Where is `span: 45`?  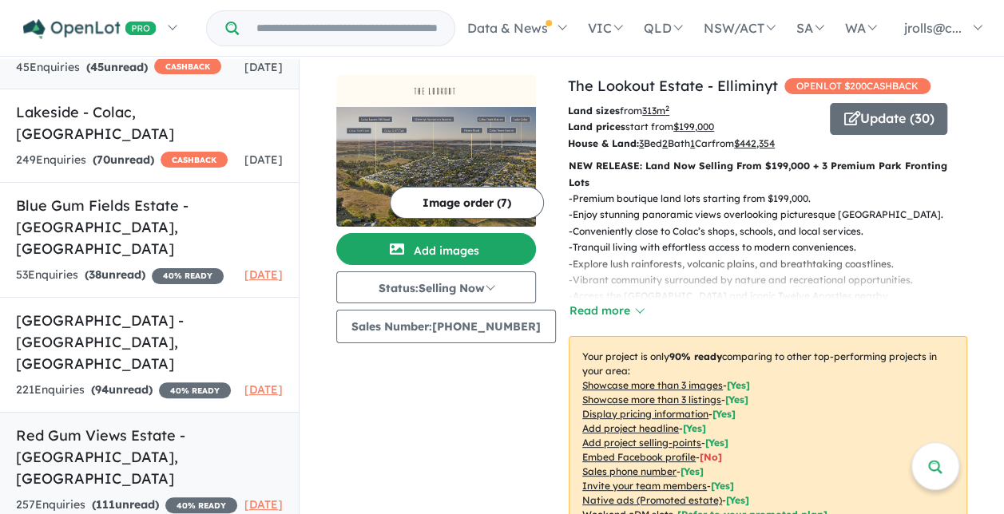
span: 45 is located at coordinates (97, 67).